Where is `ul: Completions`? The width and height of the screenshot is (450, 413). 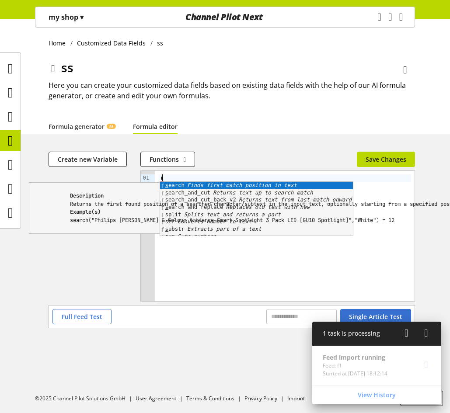 ul: Completions is located at coordinates (256, 208).